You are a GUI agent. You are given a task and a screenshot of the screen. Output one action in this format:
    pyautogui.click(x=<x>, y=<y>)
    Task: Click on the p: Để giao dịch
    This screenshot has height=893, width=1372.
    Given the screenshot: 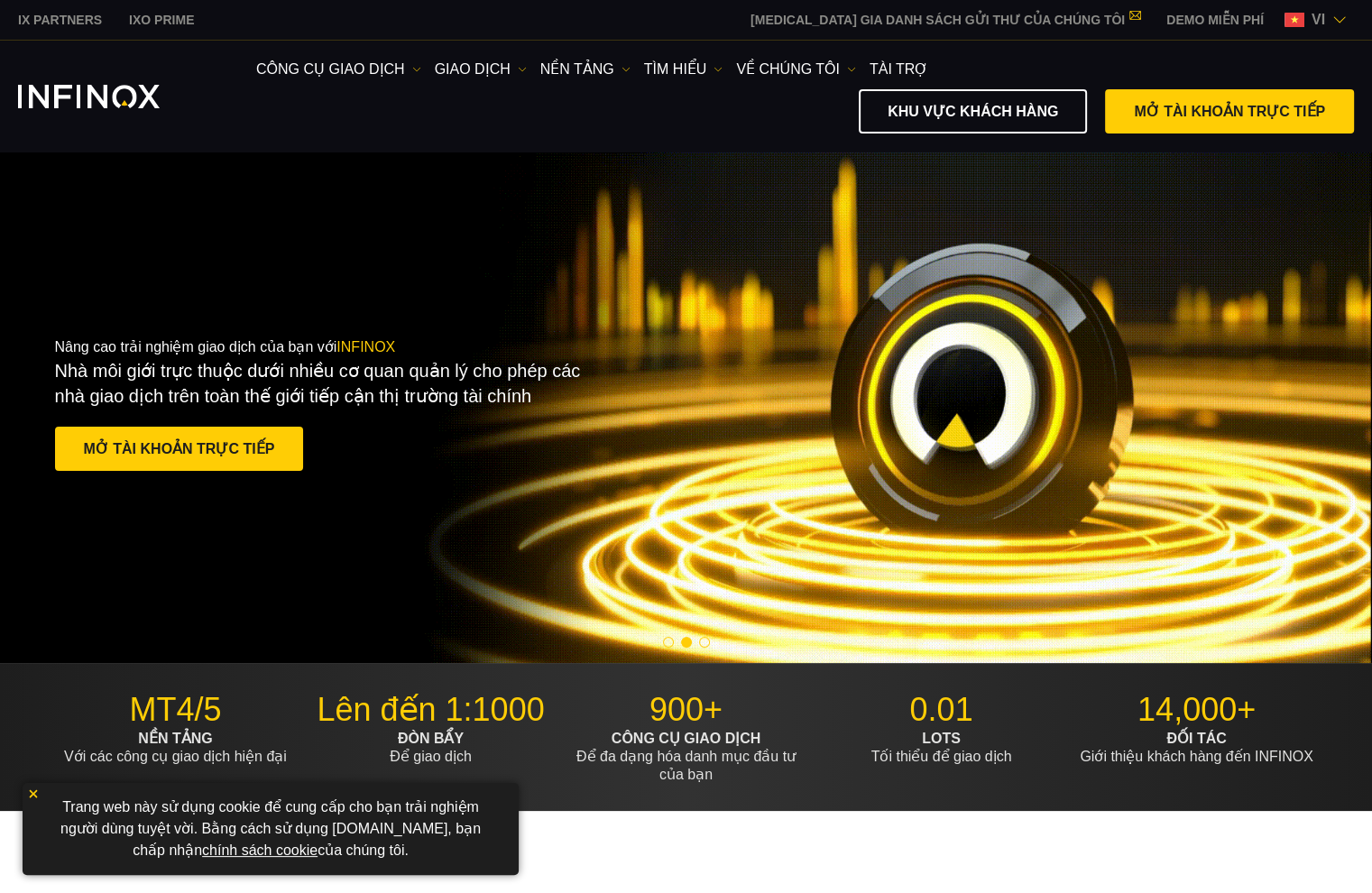 What is the action you would take?
    pyautogui.click(x=431, y=748)
    